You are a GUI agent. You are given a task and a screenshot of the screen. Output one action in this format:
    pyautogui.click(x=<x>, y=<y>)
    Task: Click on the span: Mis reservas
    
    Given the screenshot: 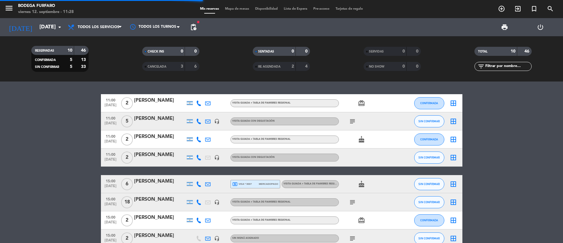 What is the action you would take?
    pyautogui.click(x=209, y=9)
    